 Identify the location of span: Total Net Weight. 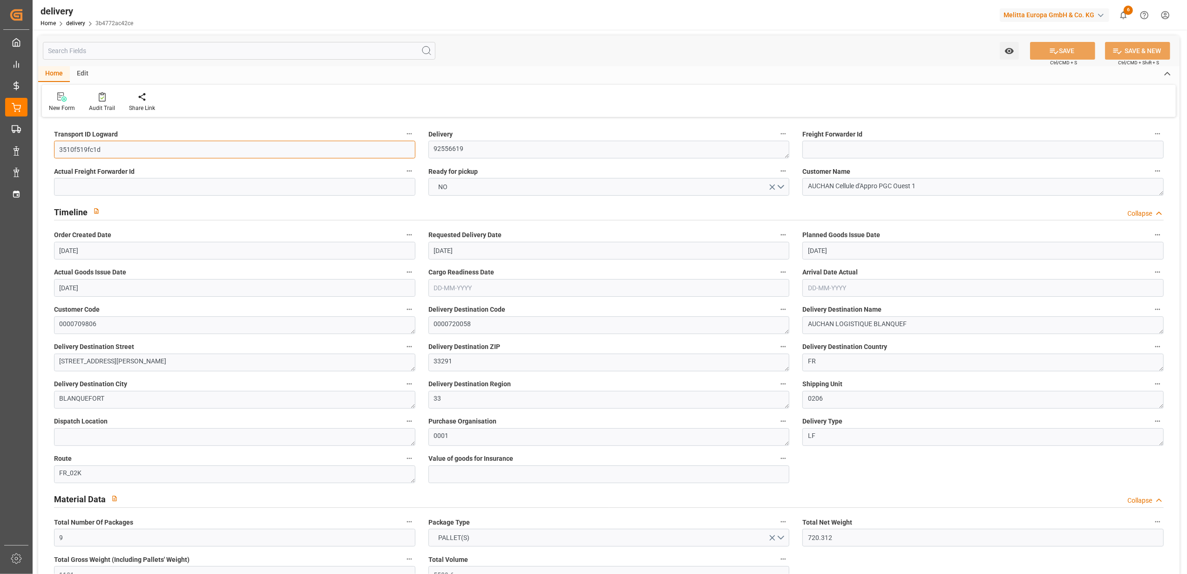
(827, 522).